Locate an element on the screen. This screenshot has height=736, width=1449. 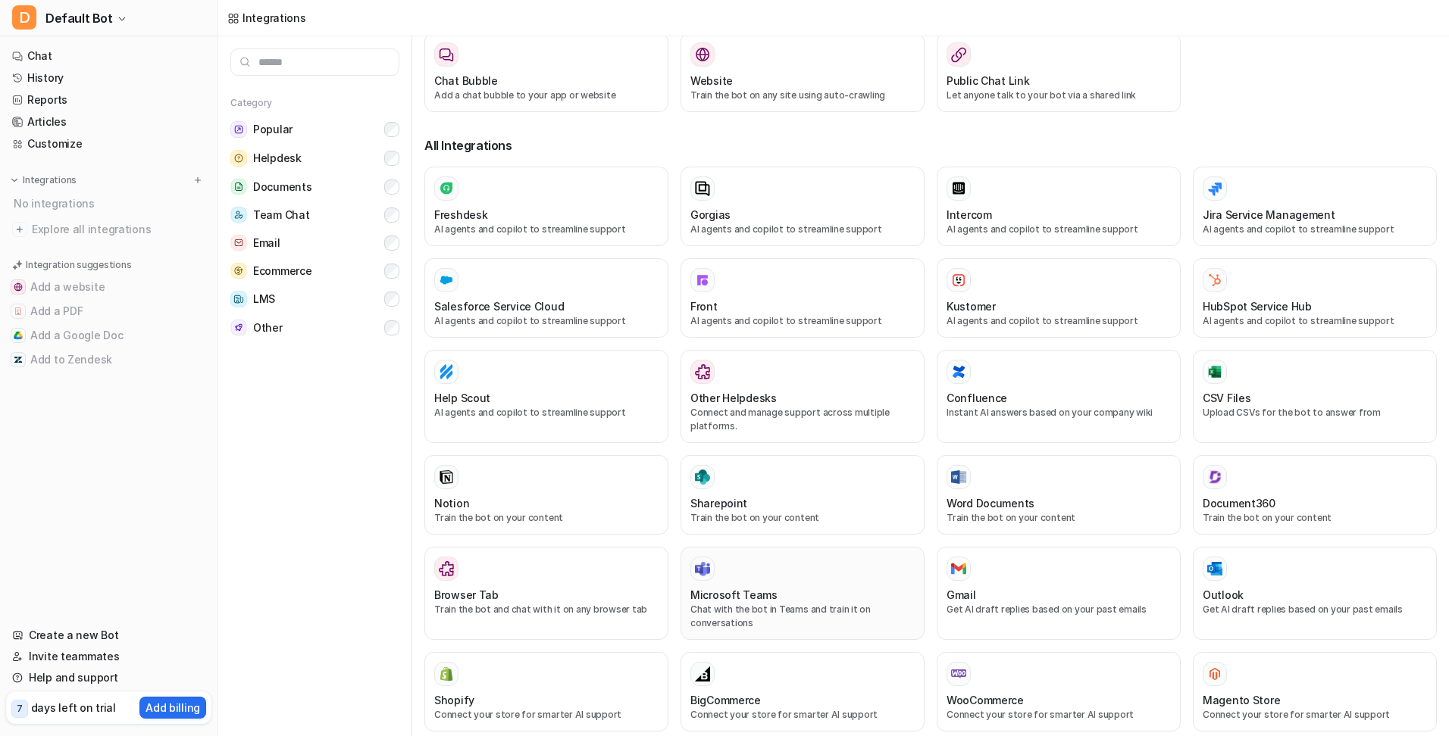
img: Add to Zendesk is located at coordinates (18, 360).